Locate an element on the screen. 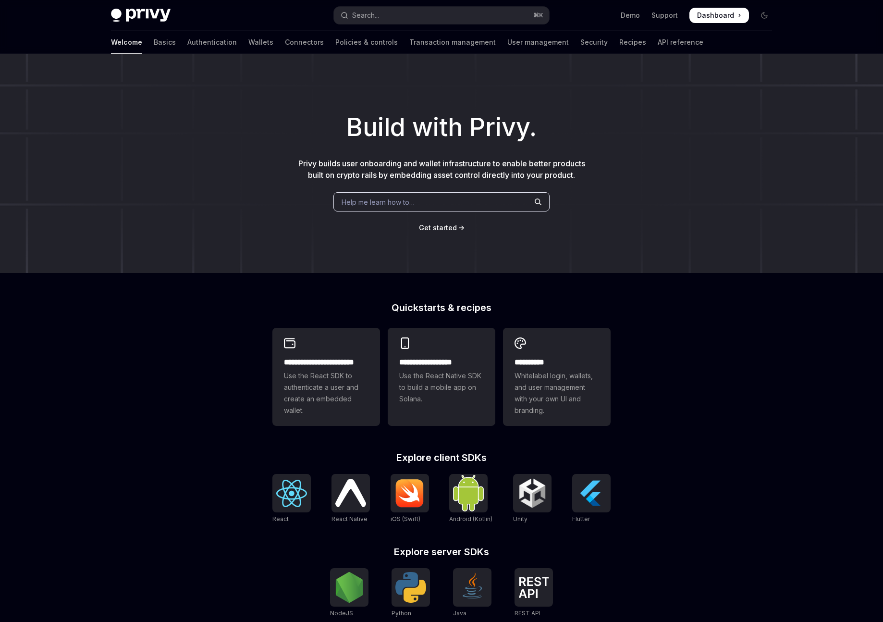 Image resolution: width=883 pixels, height=622 pixels. span: Use the React SDK to authenticate a user and create an embedded wallet. is located at coordinates (326, 393).